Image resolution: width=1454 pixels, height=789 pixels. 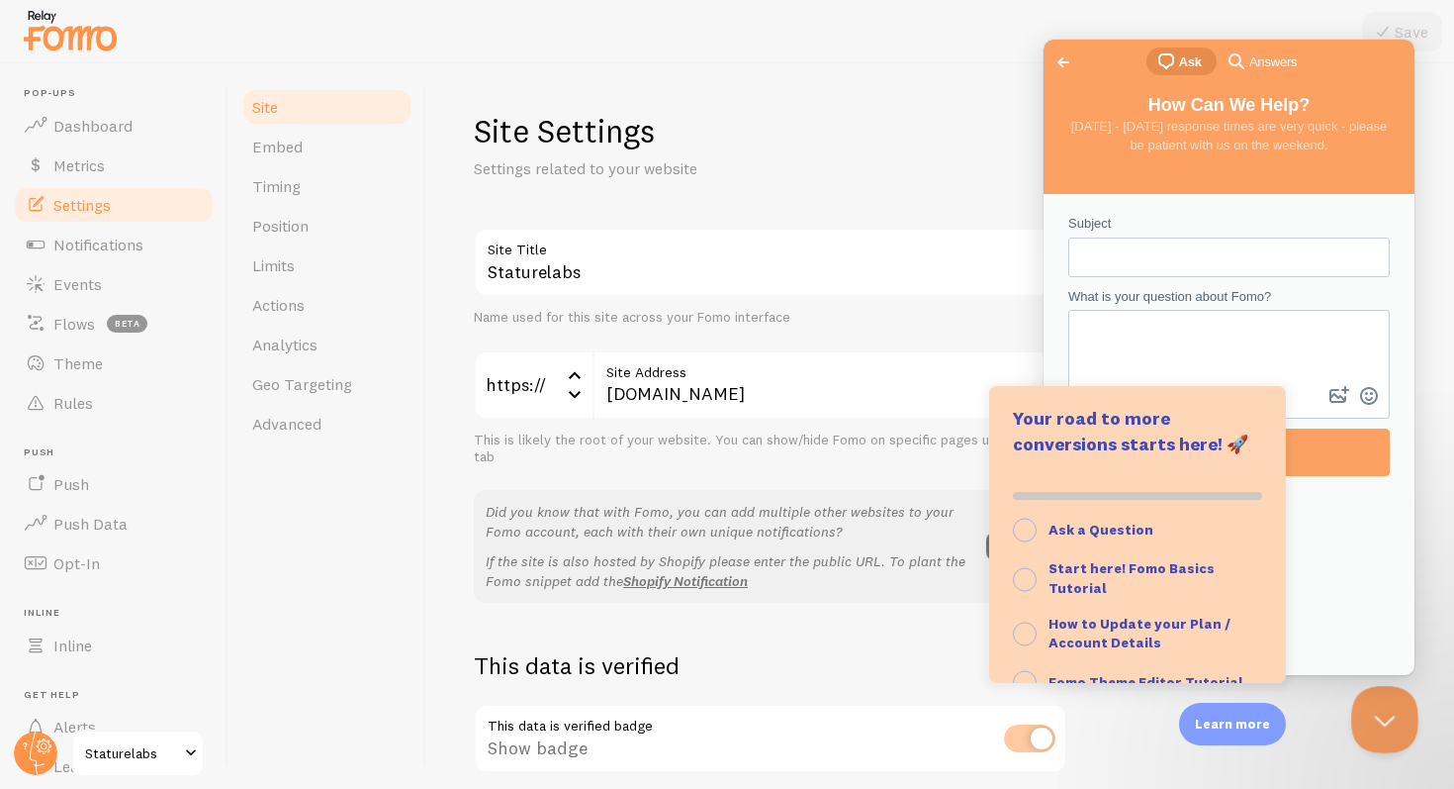 I want to click on span: Theme, so click(x=78, y=363).